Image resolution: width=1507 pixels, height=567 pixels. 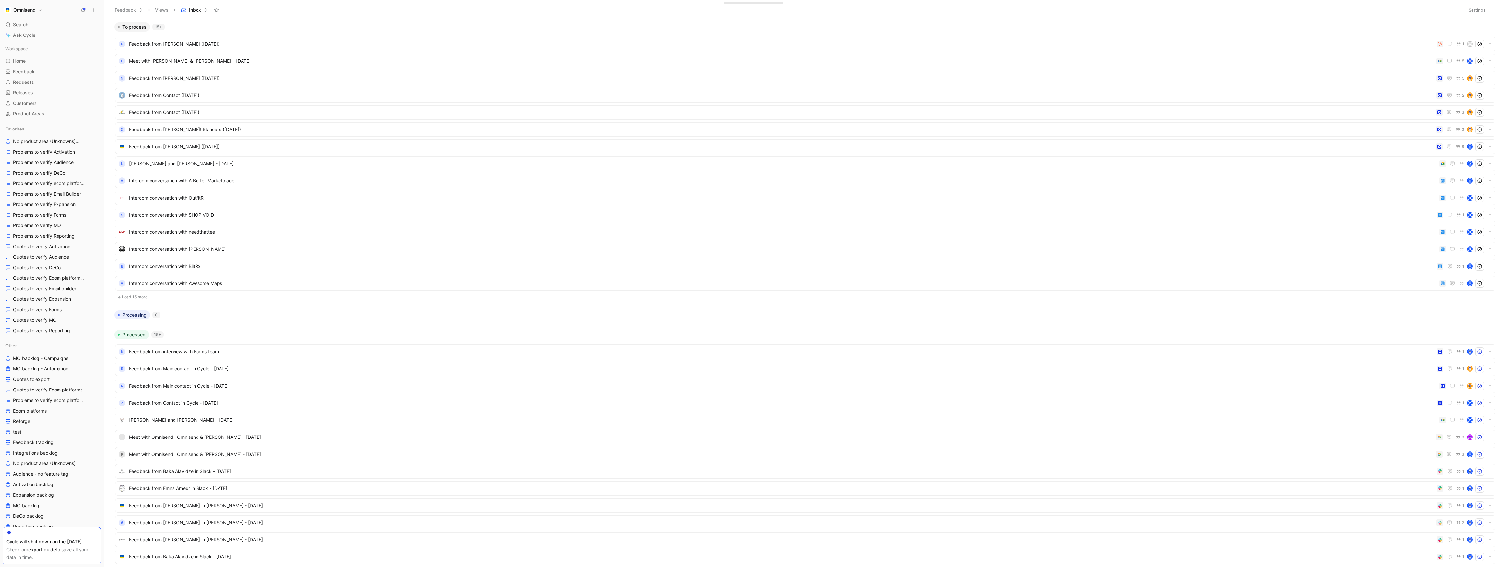 I want to click on span: Intercom conversation with needthattee, so click(x=783, y=232).